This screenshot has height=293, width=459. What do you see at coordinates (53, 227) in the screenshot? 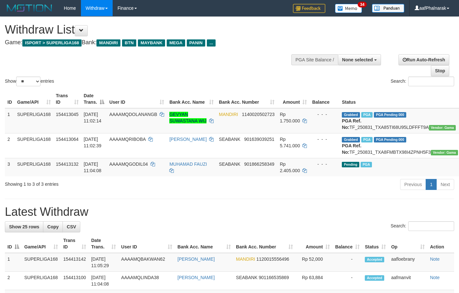
I see `a: Copy` at bounding box center [53, 227].